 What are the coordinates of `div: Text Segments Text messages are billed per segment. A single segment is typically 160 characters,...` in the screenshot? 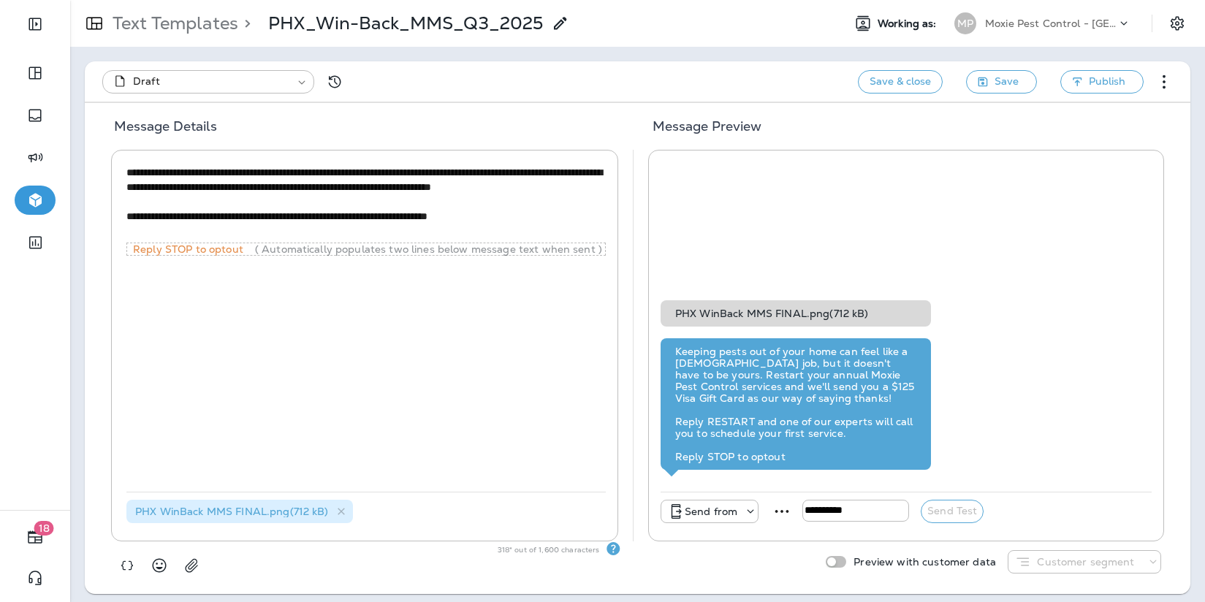 It's located at (613, 549).